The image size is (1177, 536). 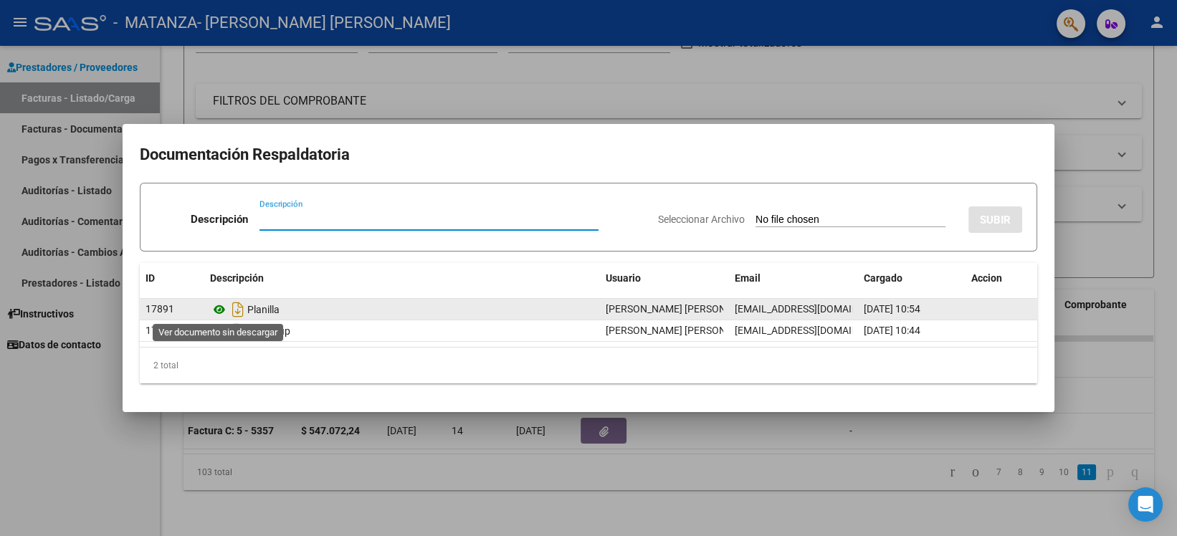 What do you see at coordinates (402, 278) in the screenshot?
I see `datatable-header-cell: Descripción` at bounding box center [402, 278].